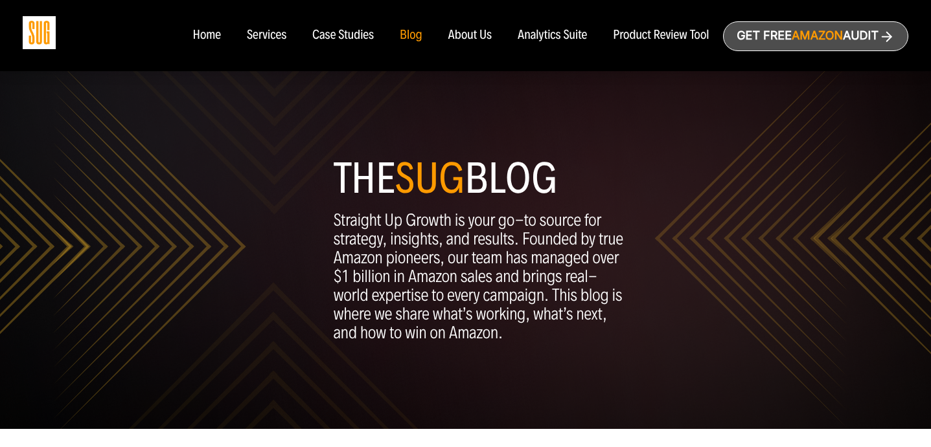  Describe the element at coordinates (481, 179) in the screenshot. I see `h1: The blog` at that location.